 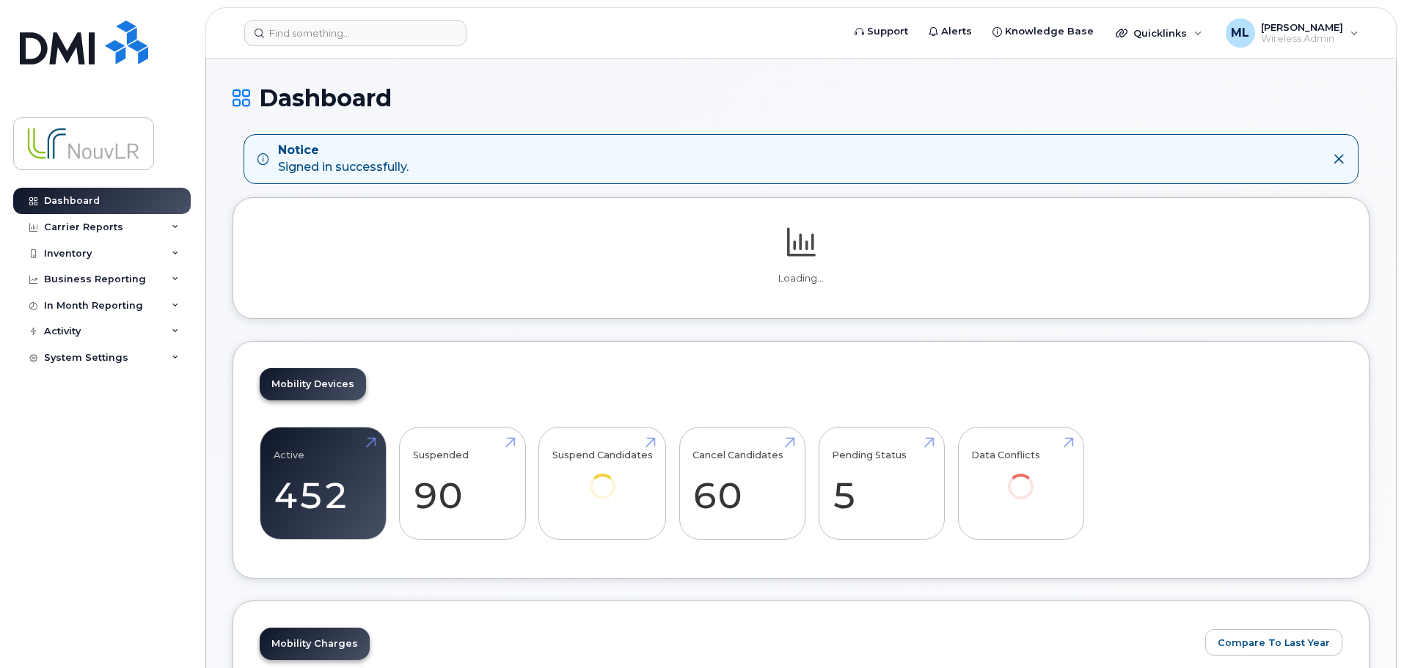 I want to click on strong: Notice, so click(x=343, y=150).